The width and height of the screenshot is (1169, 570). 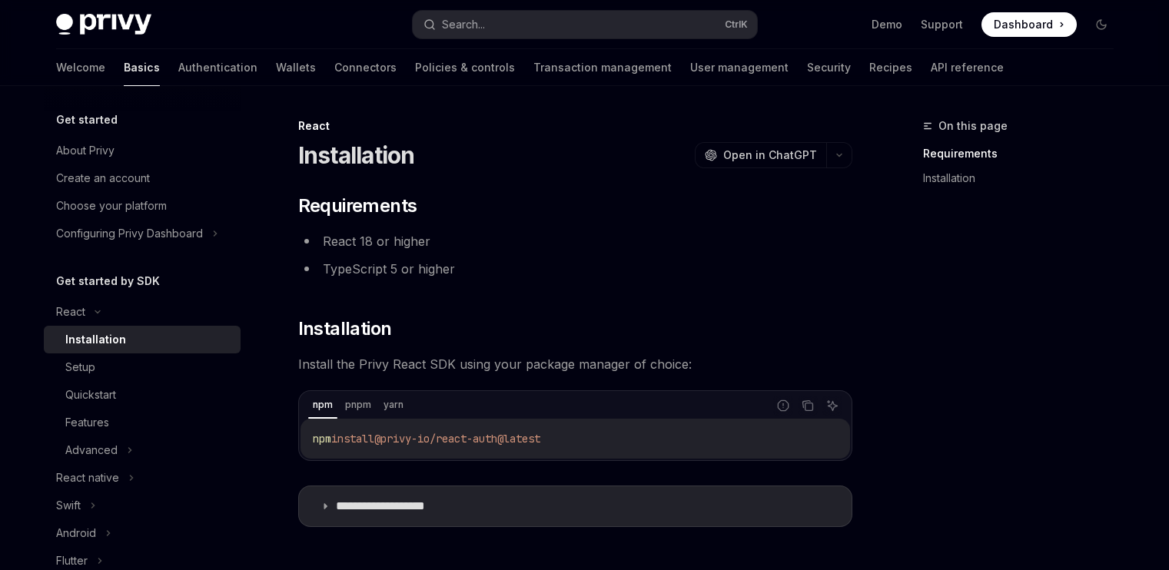 I want to click on a: Welcome, so click(x=81, y=68).